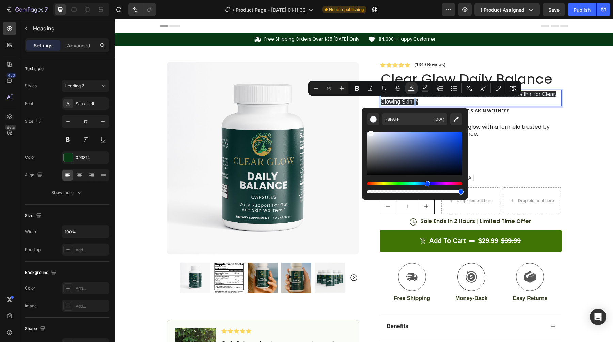  What do you see at coordinates (31, 86) in the screenshot?
I see `div: Styles` at bounding box center [31, 86].